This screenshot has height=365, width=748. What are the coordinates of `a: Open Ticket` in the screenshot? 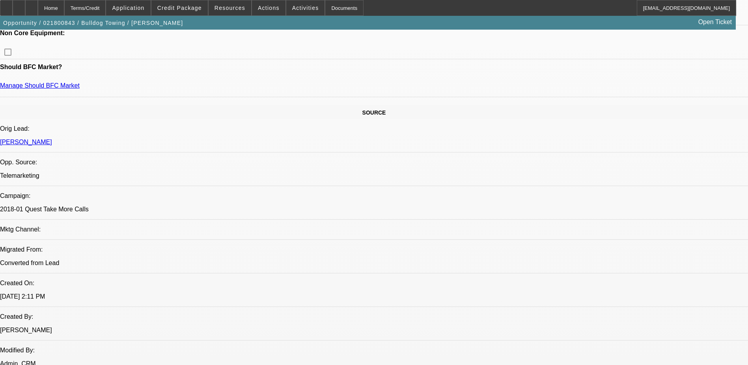 It's located at (715, 22).